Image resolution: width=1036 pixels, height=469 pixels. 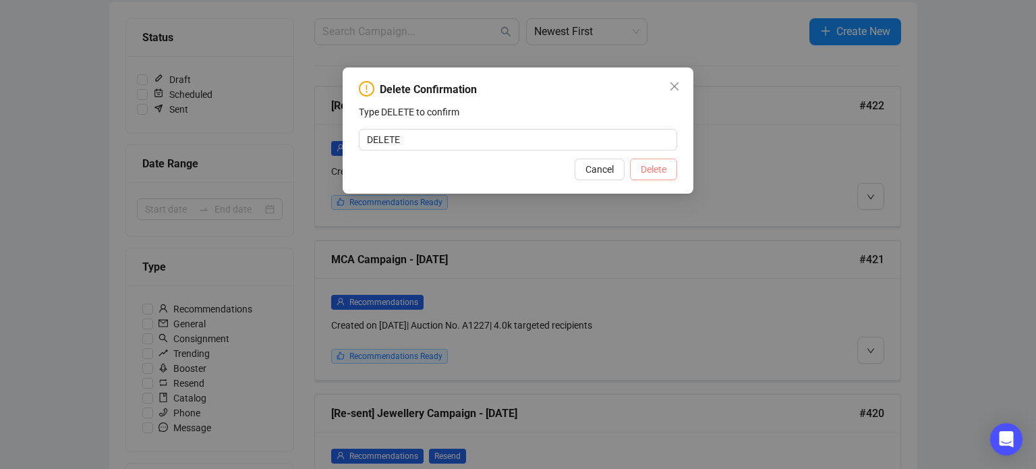 What do you see at coordinates (518, 112) in the screenshot?
I see `p: Type DELETE to confirm` at bounding box center [518, 112].